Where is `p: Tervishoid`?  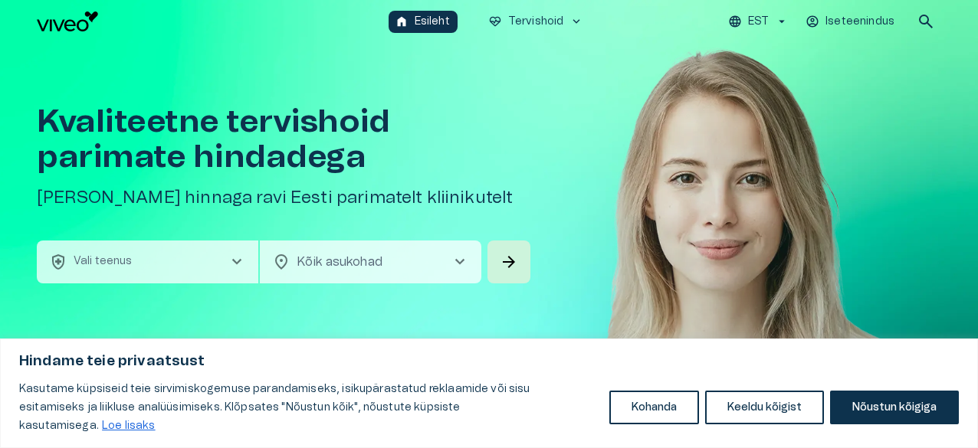 p: Tervishoid is located at coordinates (536, 21).